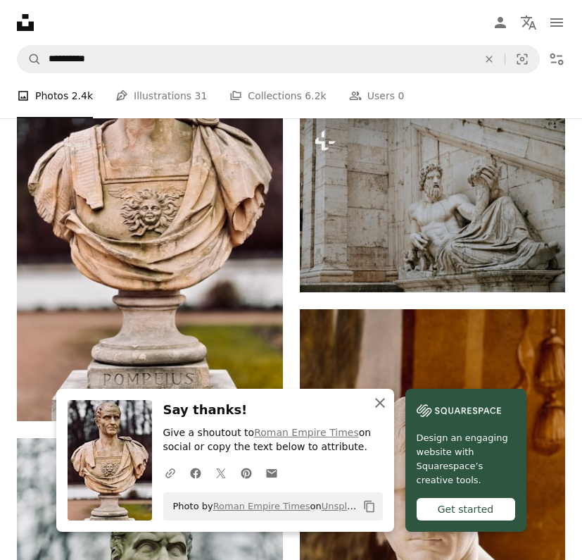 This screenshot has height=560, width=582. What do you see at coordinates (278, 59) in the screenshot?
I see `form: Find visuals sitewide` at bounding box center [278, 59].